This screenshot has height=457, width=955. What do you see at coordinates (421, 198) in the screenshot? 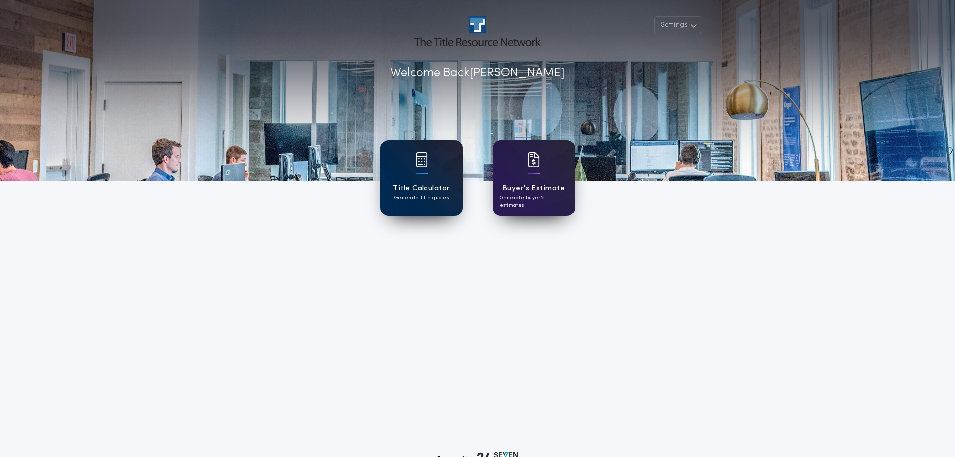
I see `p: Generate title quotes` at bounding box center [421, 198].